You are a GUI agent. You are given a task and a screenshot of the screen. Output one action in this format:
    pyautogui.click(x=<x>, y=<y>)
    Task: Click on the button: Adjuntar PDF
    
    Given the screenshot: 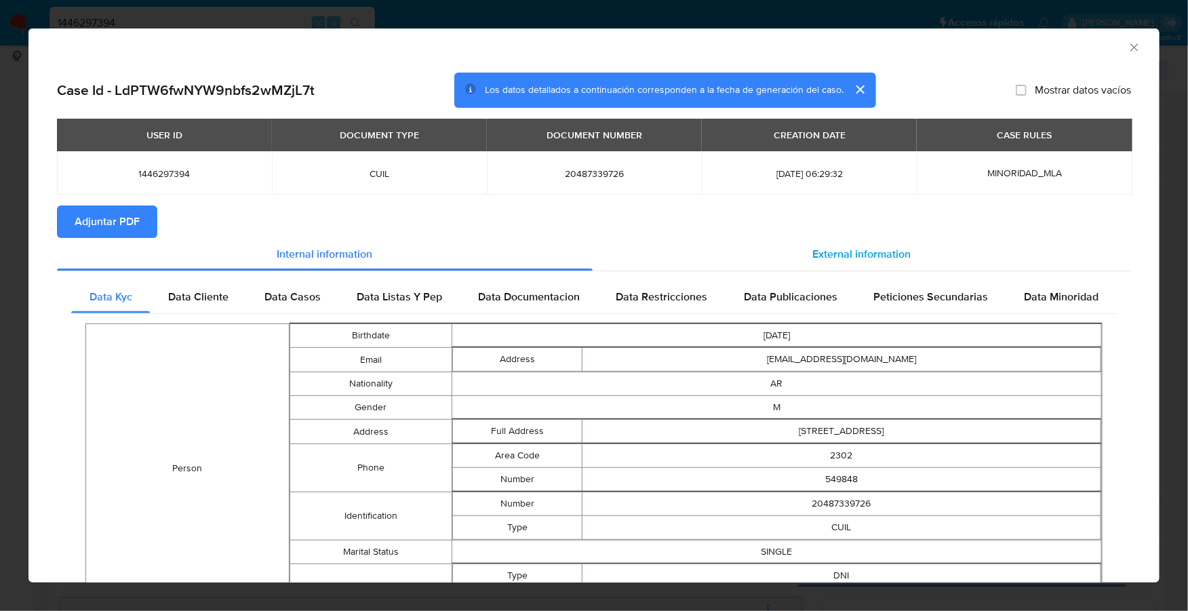 What is the action you would take?
    pyautogui.click(x=107, y=222)
    